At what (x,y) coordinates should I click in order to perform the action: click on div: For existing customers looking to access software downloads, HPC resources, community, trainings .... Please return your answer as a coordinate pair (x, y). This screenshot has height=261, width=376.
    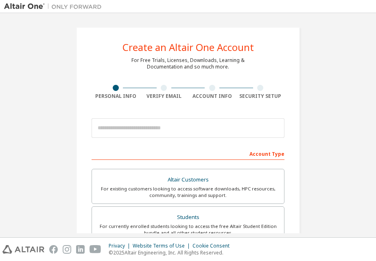
    Looking at the image, I should click on (188, 192).